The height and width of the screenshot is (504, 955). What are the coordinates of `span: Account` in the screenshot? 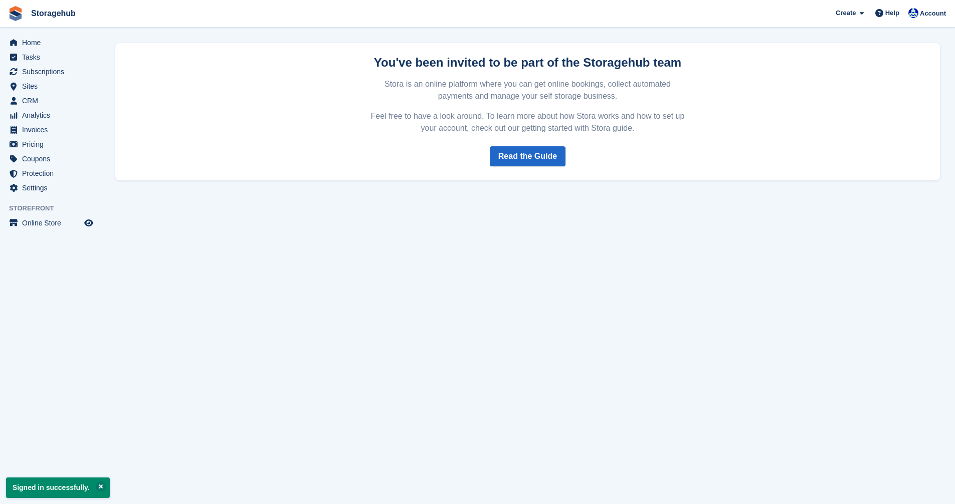 It's located at (933, 14).